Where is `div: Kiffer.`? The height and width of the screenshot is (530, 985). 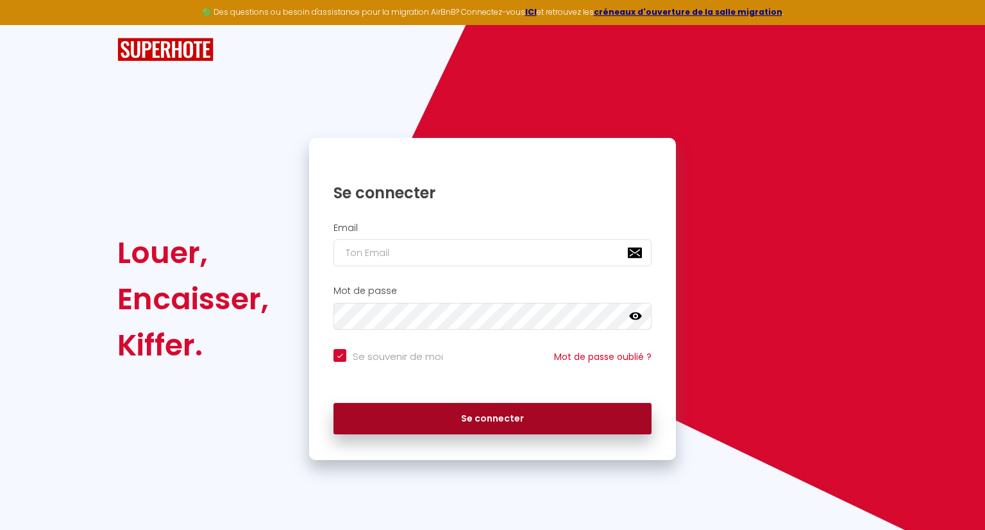
div: Kiffer. is located at coordinates (193, 345).